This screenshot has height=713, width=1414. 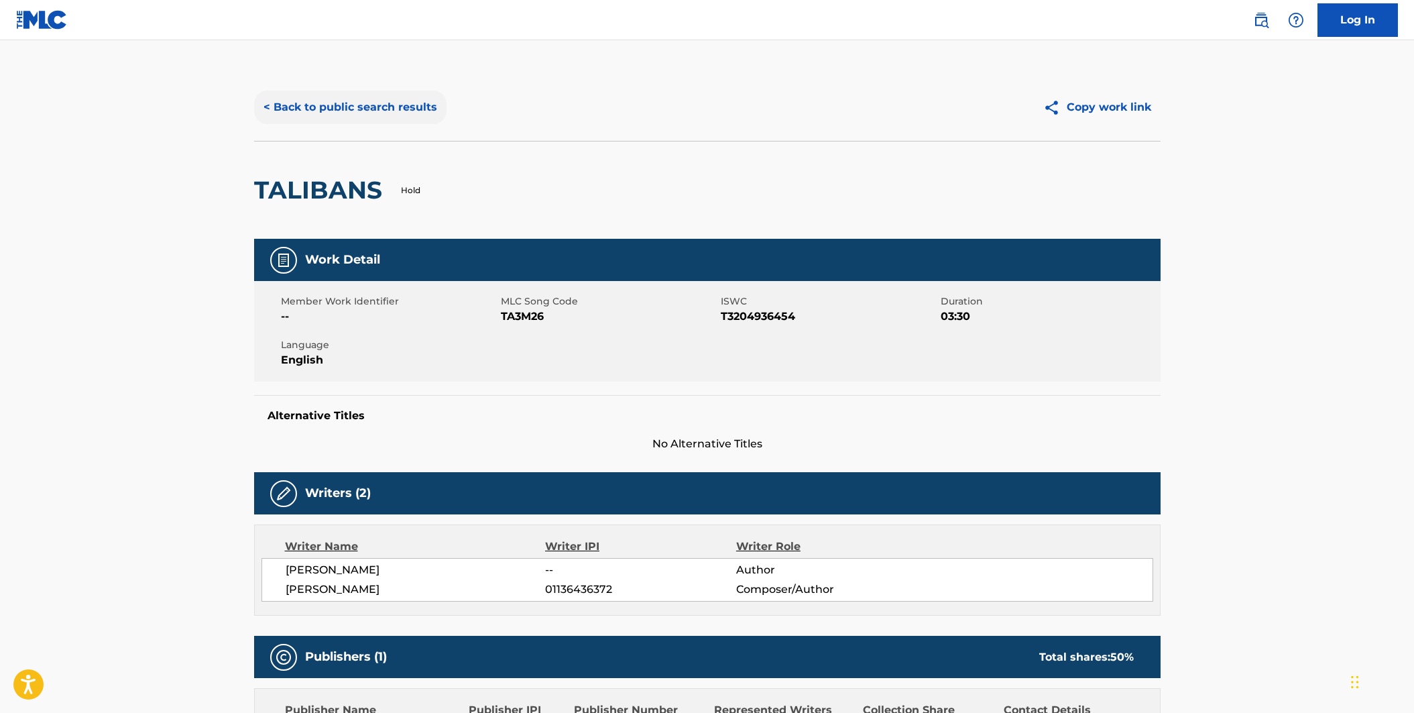 I want to click on span: ISWC, so click(x=828, y=301).